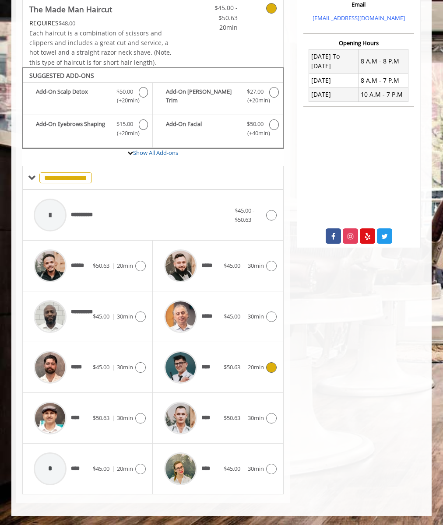 This screenshot has width=443, height=525. I want to click on td: 8 A.M - 7 P.M, so click(383, 81).